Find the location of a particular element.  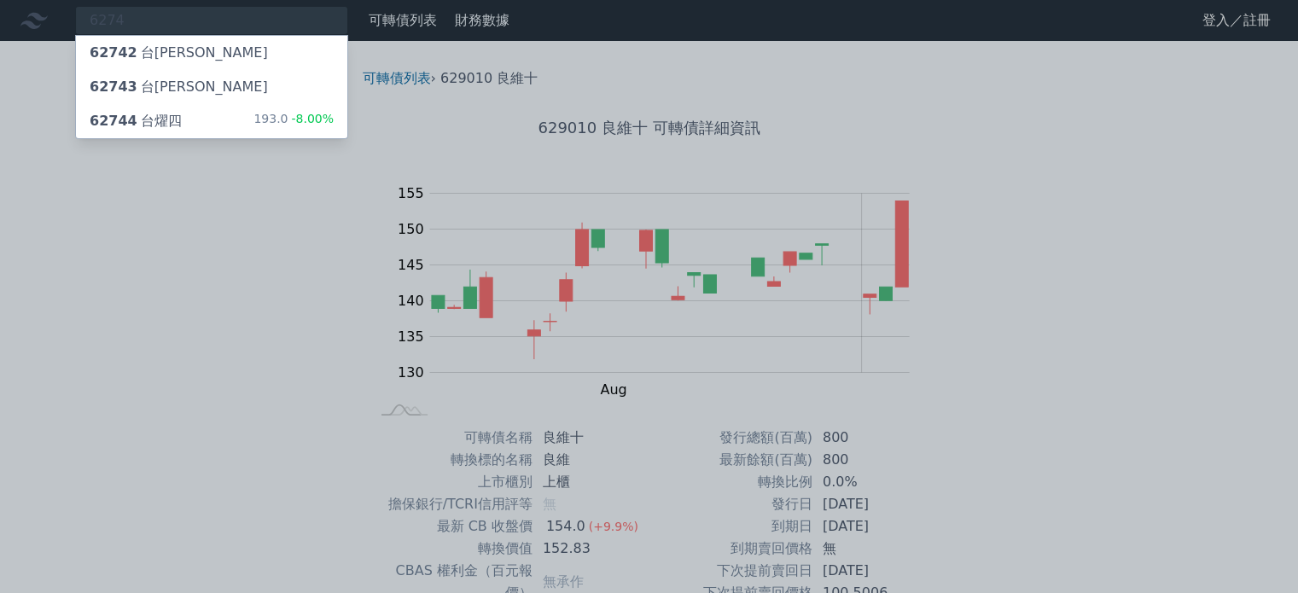

a: 62744台燿四 193.0-8.00% is located at coordinates (212, 121).